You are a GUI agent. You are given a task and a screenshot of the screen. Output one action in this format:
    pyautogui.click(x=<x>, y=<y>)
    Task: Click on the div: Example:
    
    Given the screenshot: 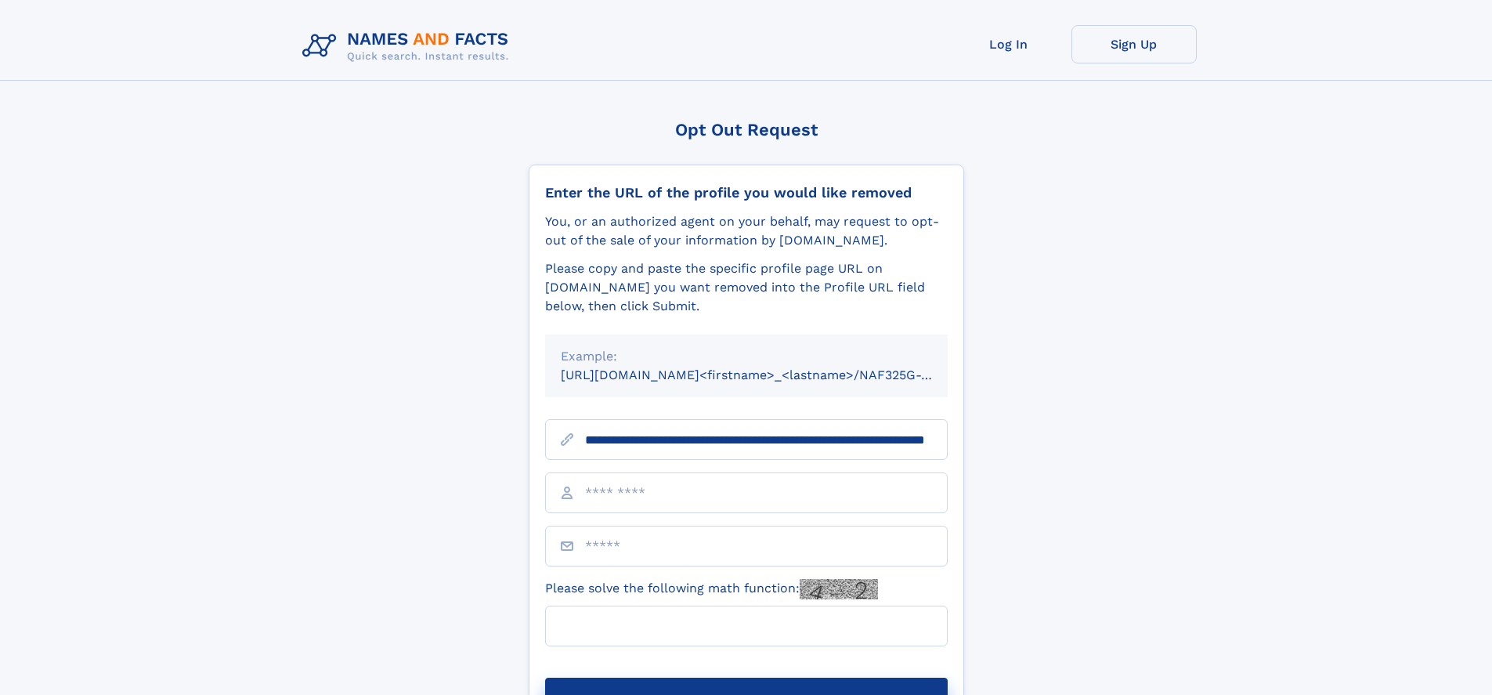 What is the action you would take?
    pyautogui.click(x=746, y=356)
    